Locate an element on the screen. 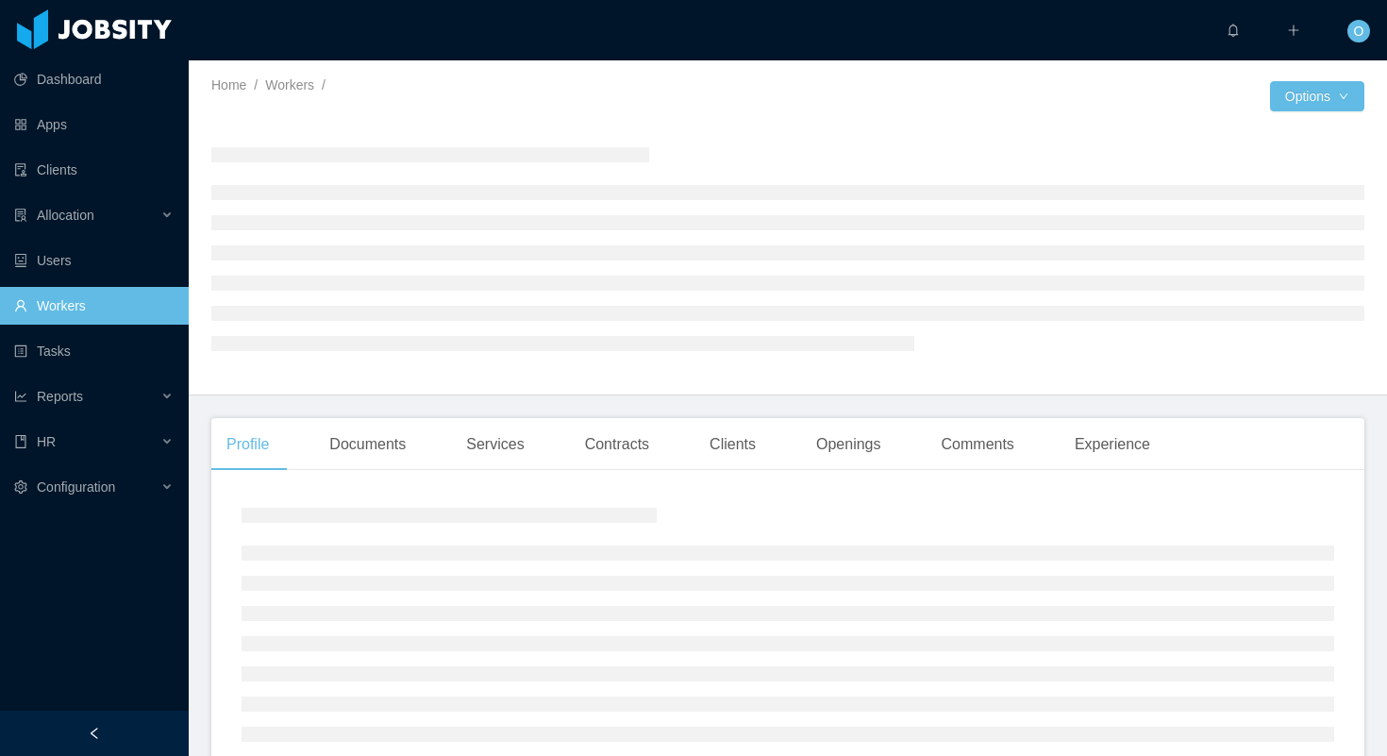  span: Reports is located at coordinates (59, 396).